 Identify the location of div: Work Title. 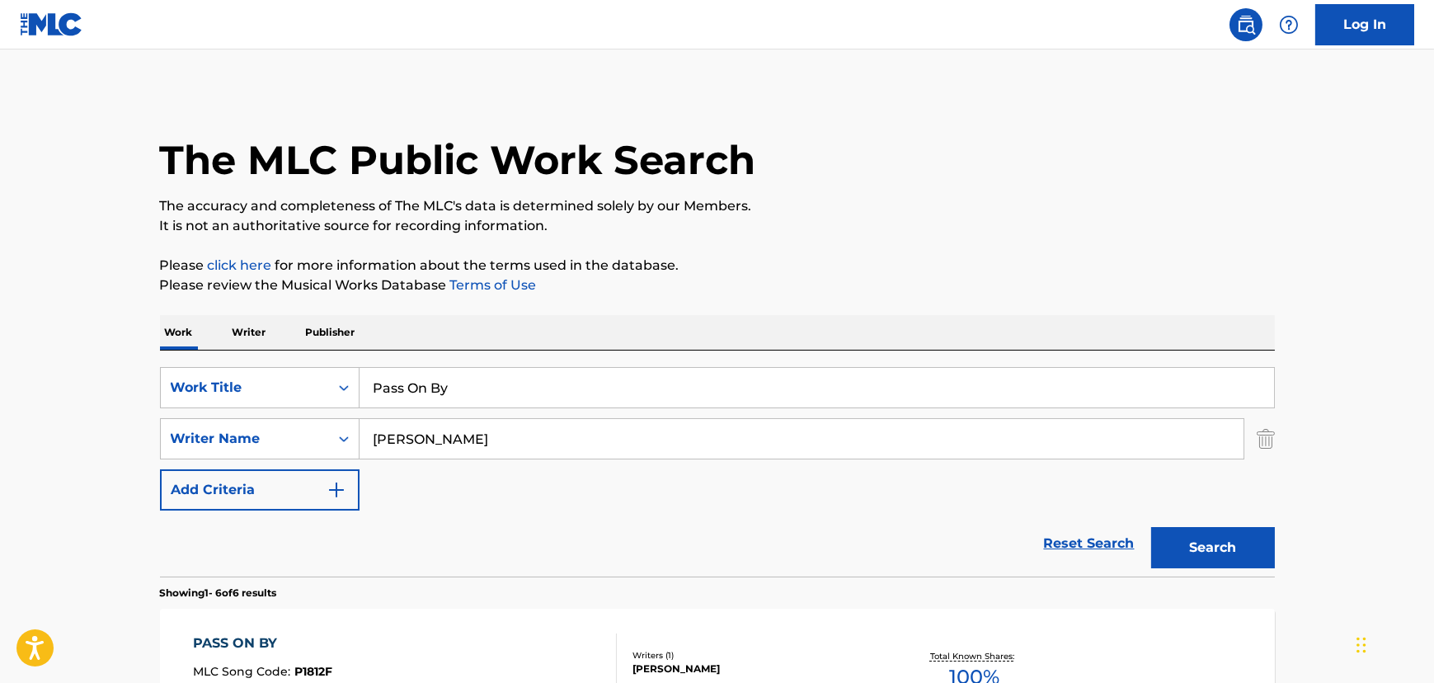
(245, 388).